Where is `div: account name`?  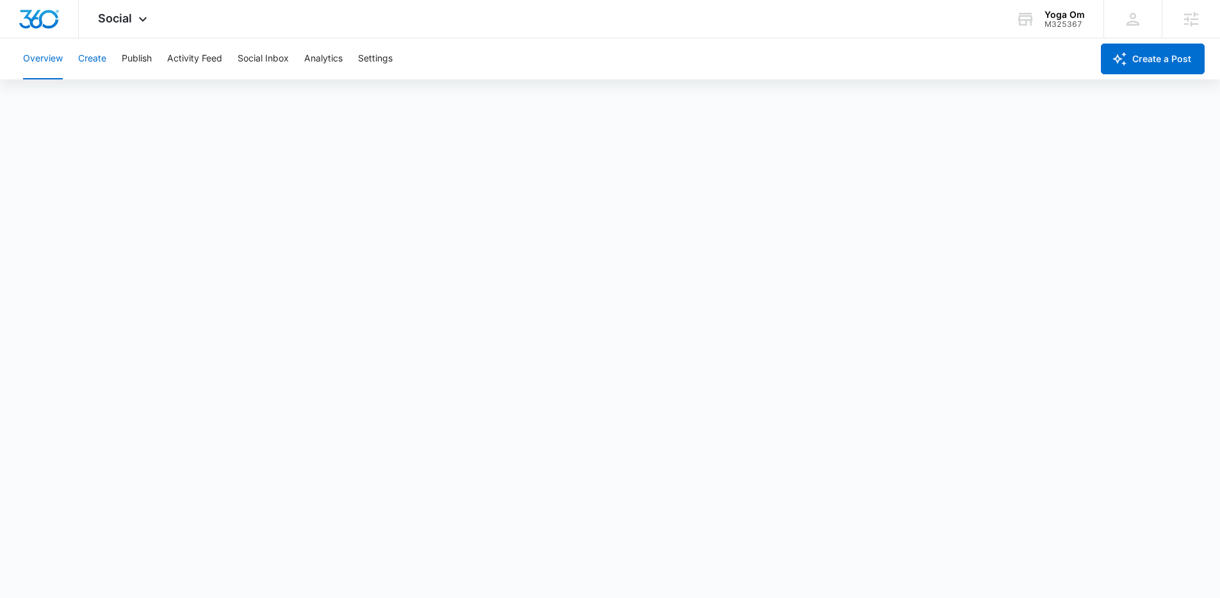 div: account name is located at coordinates (1064, 15).